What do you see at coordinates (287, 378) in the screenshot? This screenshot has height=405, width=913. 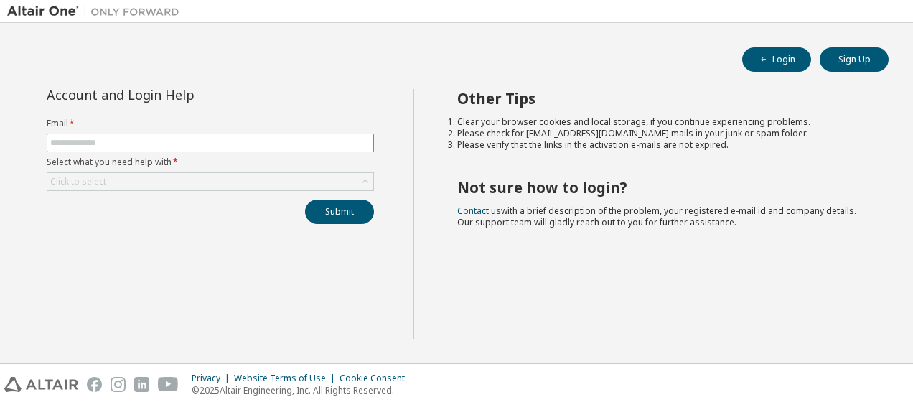 I see `div: Website Terms of Use` at bounding box center [287, 378].